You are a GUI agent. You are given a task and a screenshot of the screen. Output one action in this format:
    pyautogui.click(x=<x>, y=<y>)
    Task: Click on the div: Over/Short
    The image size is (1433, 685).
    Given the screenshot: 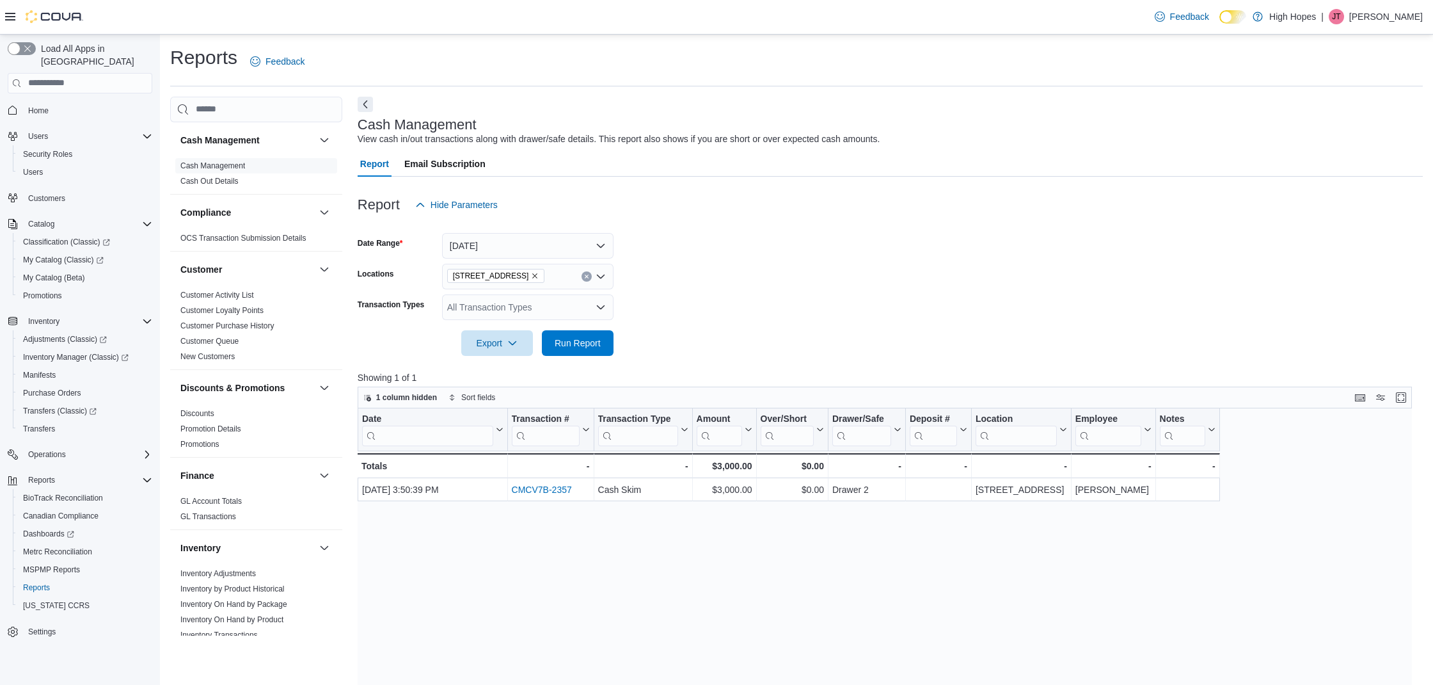 What is the action you would take?
    pyautogui.click(x=786, y=429)
    